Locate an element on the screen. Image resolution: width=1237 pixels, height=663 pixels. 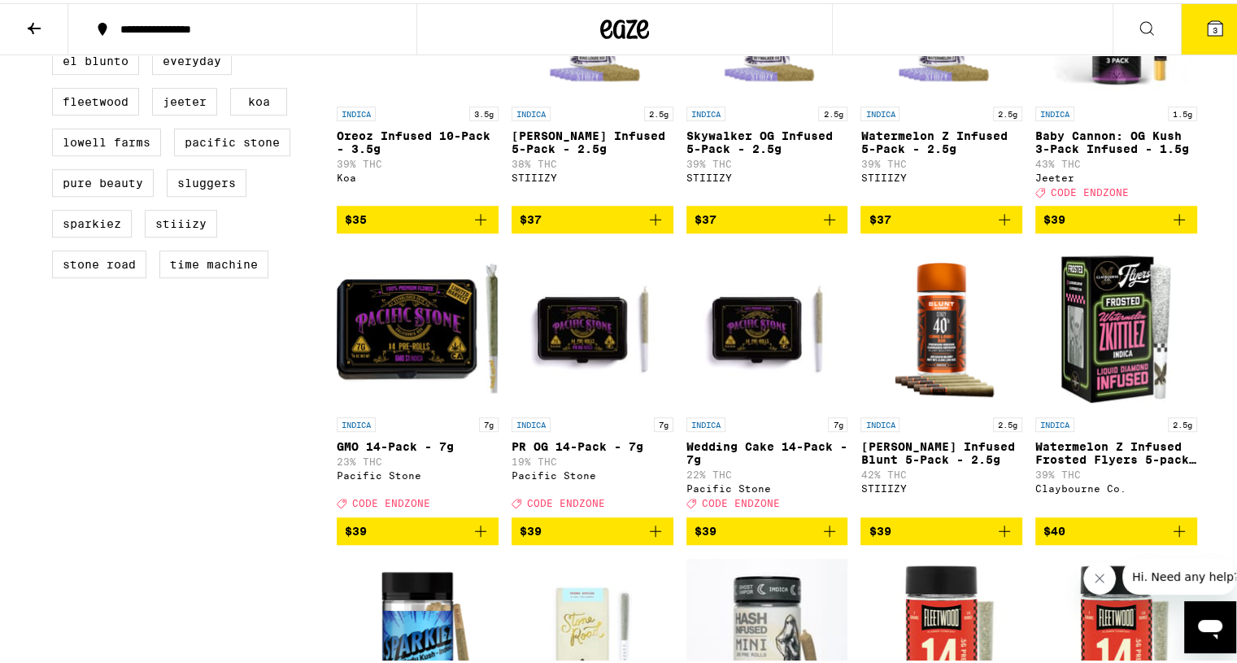
p: Watermelon Z Infused Frosted Flyers 5-pack - 2.5g is located at coordinates (1116, 450).